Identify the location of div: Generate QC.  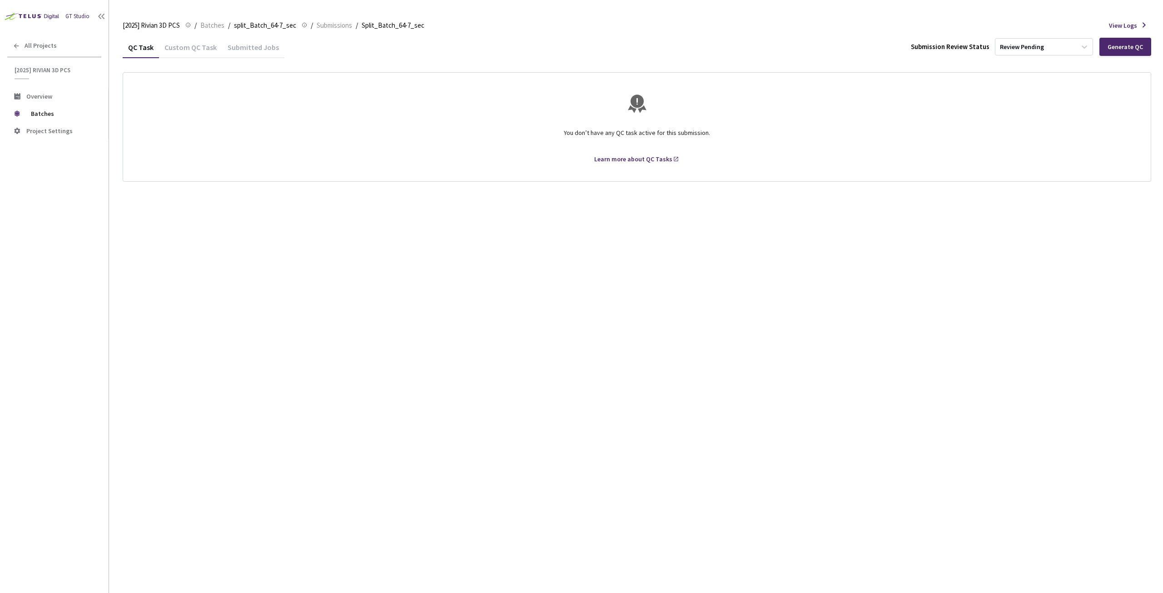
(1125, 47).